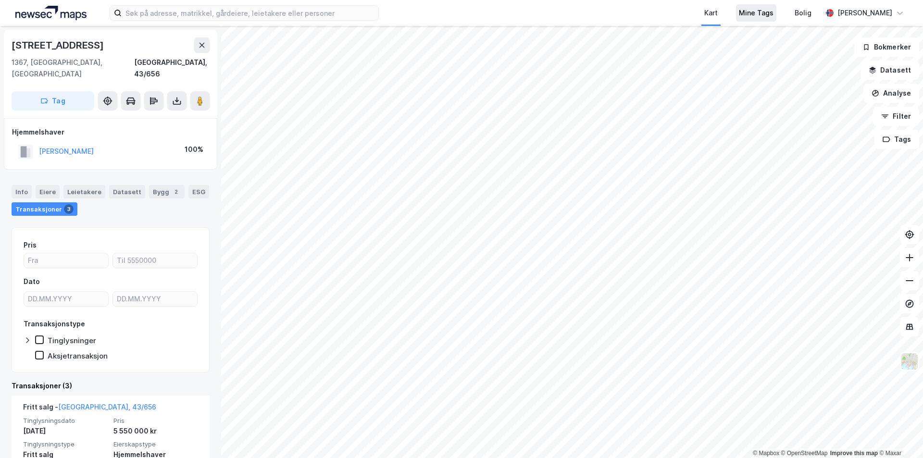  I want to click on a: Improve this map, so click(854, 453).